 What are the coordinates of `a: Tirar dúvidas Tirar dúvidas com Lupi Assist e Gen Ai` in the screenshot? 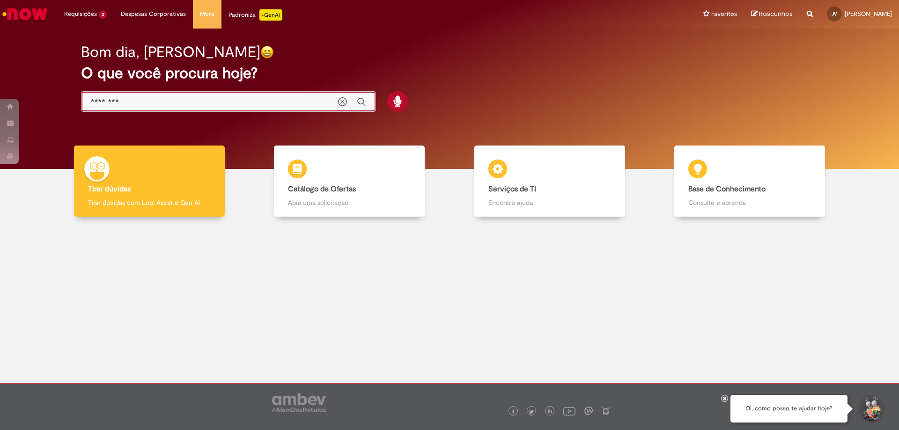 It's located at (149, 181).